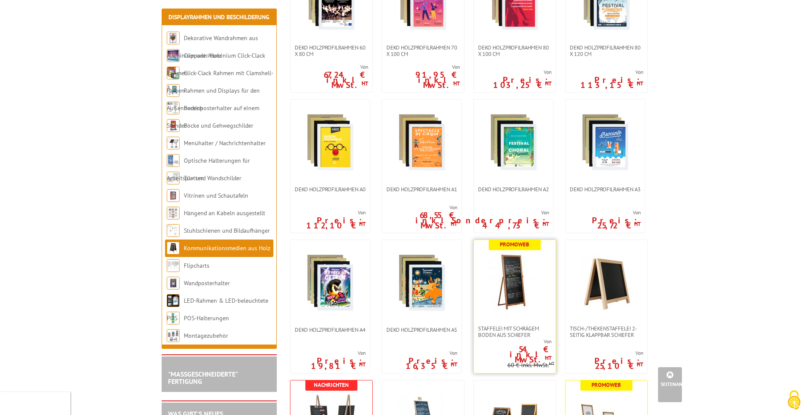 This screenshot has width=809, height=415. What do you see at coordinates (227, 248) in the screenshot?
I see `a: Kommunikationsmedien aus Holz` at bounding box center [227, 248].